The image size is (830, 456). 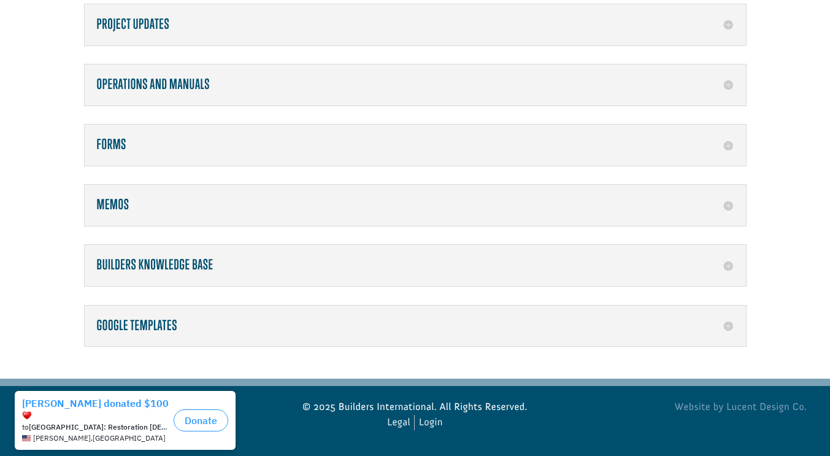 I want to click on a: Legal, so click(x=399, y=422).